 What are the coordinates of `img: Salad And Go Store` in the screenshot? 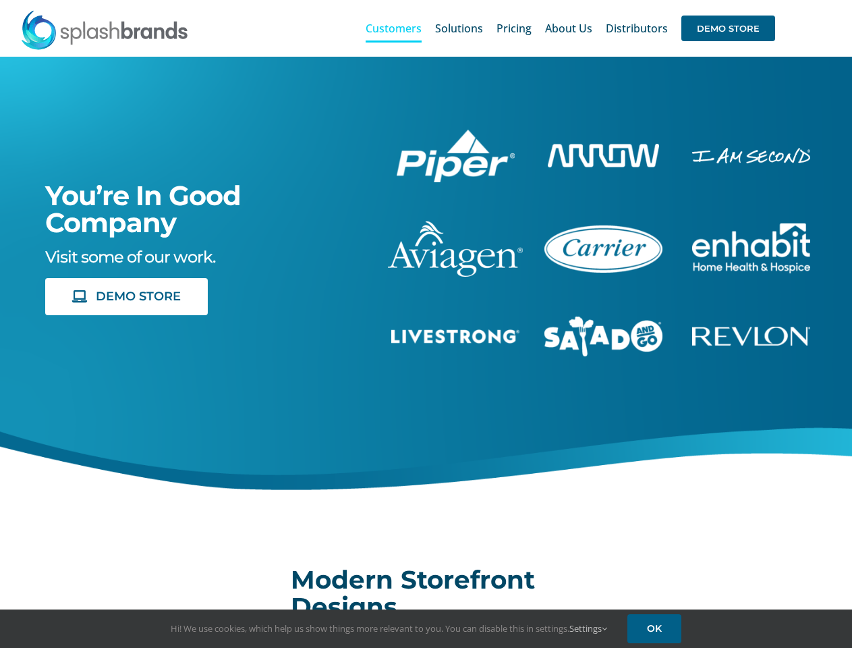 It's located at (603, 337).